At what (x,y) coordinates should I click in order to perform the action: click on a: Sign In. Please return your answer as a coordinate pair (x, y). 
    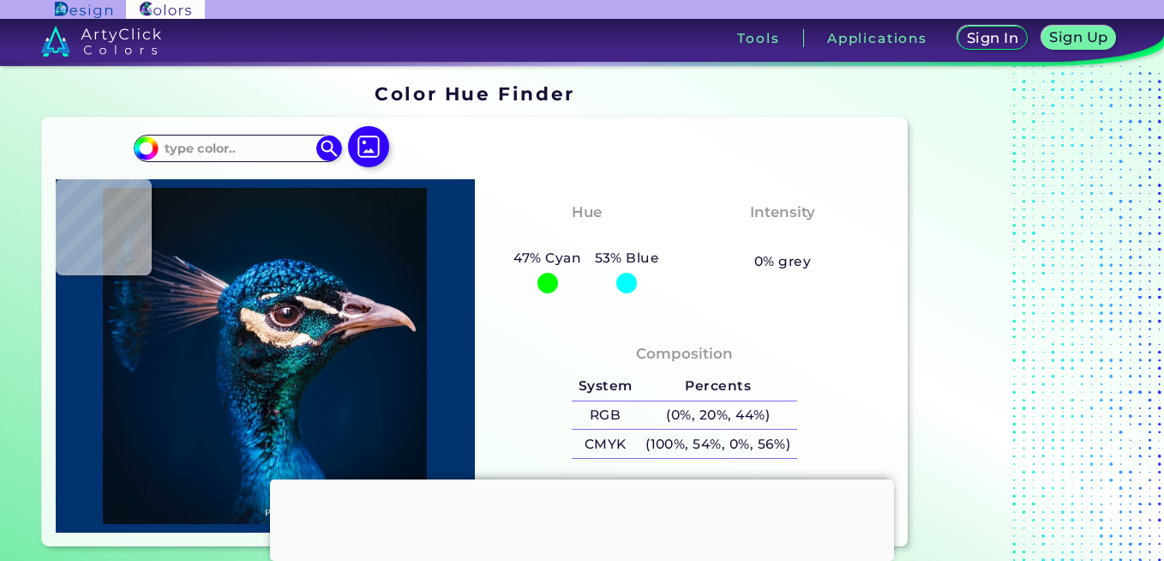
    Looking at the image, I should click on (993, 38).